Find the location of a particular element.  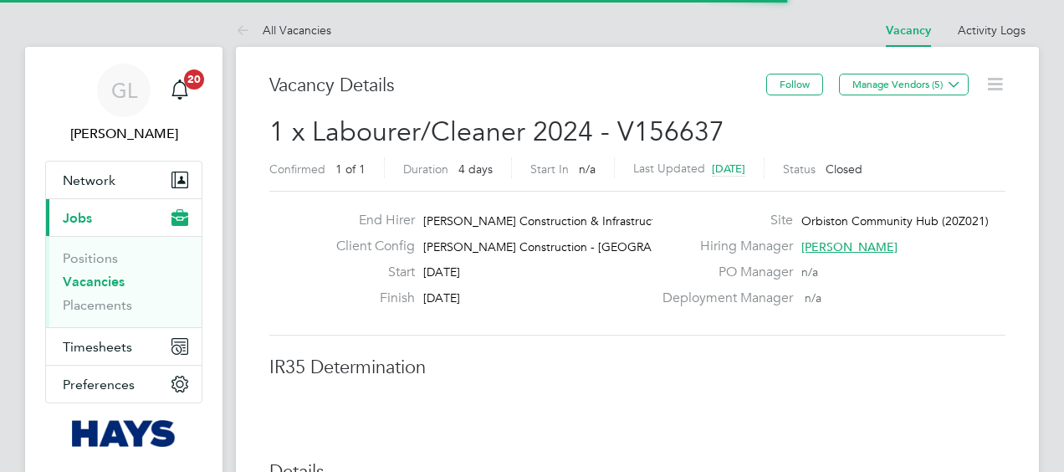

span: Network is located at coordinates (89, 180).